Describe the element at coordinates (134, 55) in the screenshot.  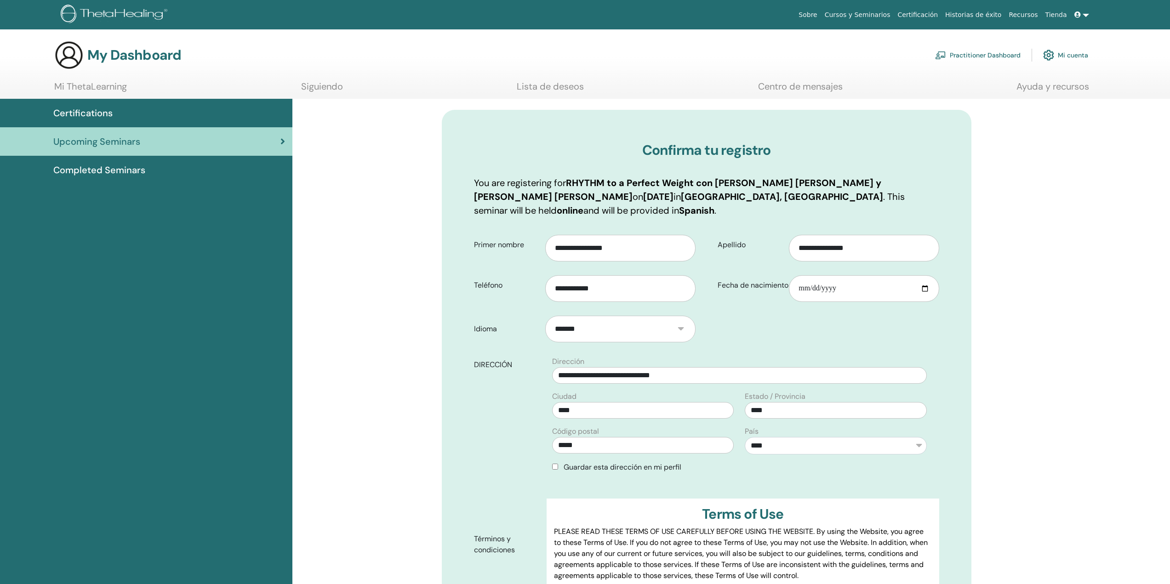
I see `h3: My Dashboard` at that location.